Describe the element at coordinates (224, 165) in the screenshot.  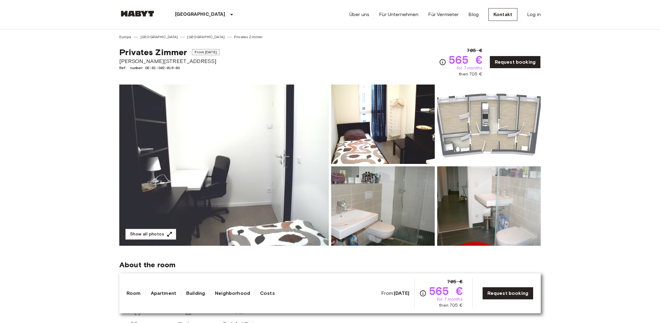
I see `img: Marketing picture of unit DE-01-302-016-03` at that location.